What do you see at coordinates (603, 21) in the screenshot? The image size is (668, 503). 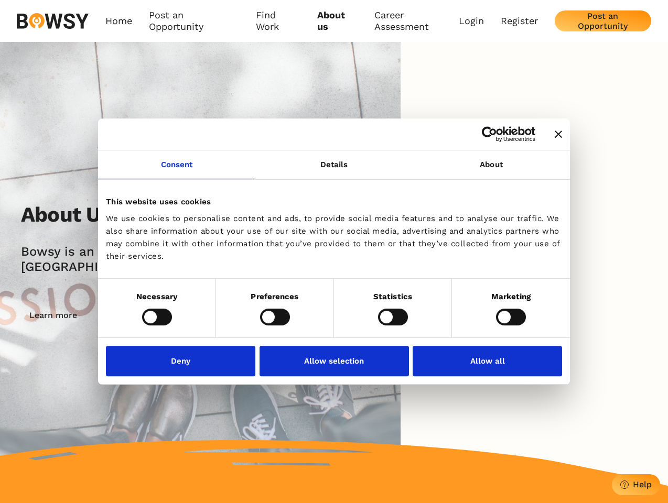 I see `div: Post an Opportunity` at bounding box center [603, 21].